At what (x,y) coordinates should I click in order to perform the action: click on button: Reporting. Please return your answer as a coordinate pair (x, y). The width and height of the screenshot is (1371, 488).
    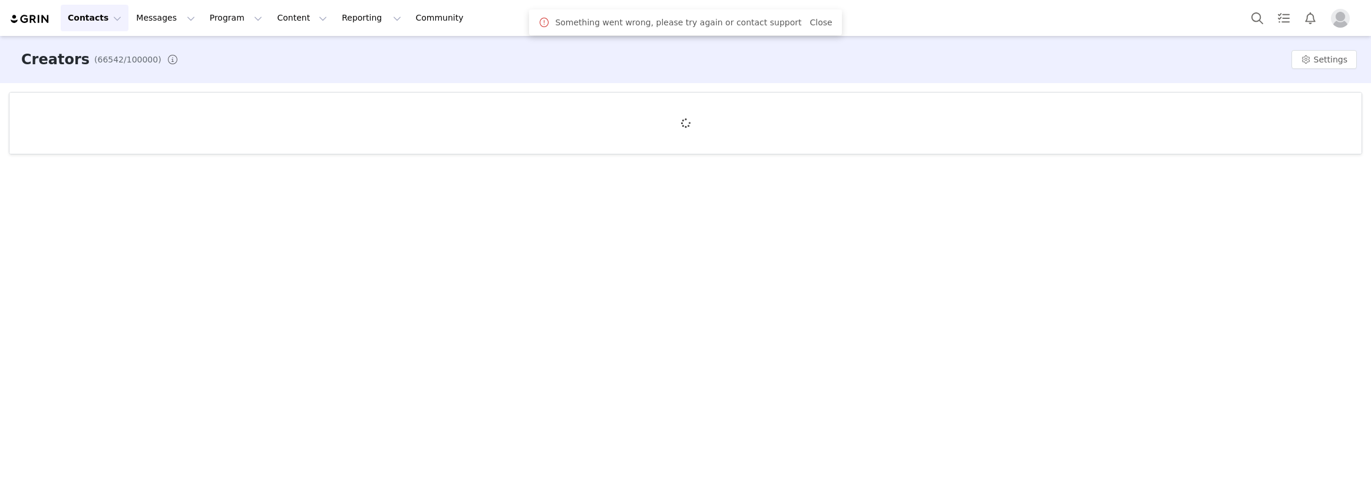
    Looking at the image, I should click on (371, 18).